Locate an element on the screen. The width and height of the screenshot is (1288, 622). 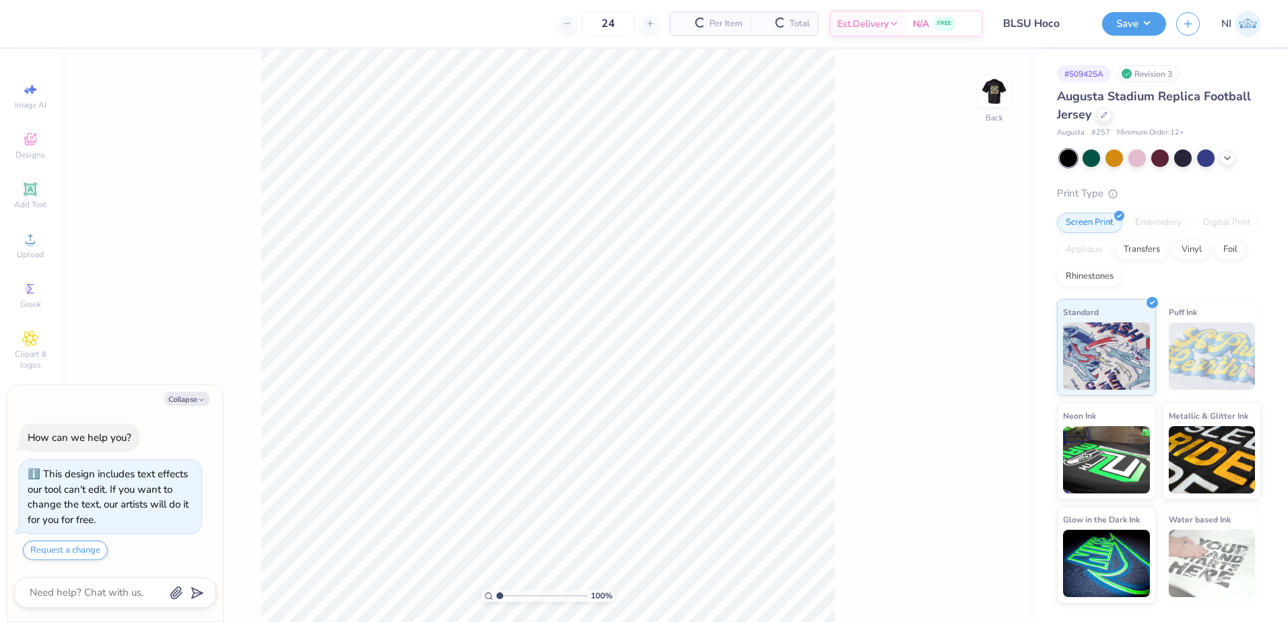
span: Image AI is located at coordinates (30, 105).